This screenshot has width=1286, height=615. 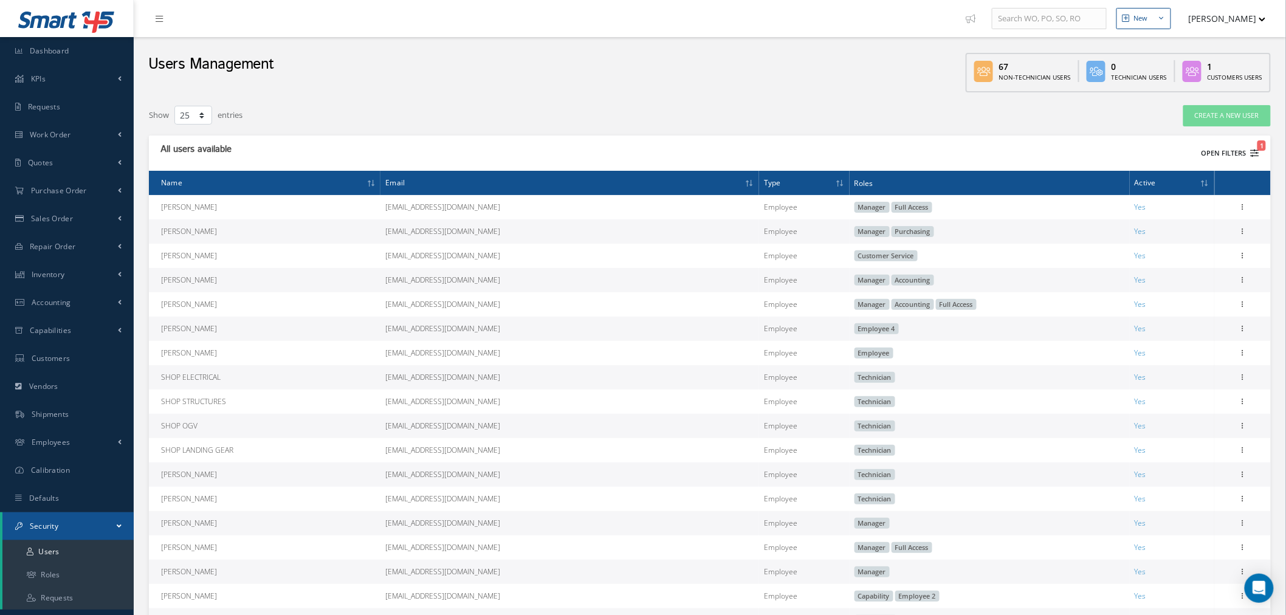 What do you see at coordinates (48, 274) in the screenshot?
I see `span: Inventory` at bounding box center [48, 274].